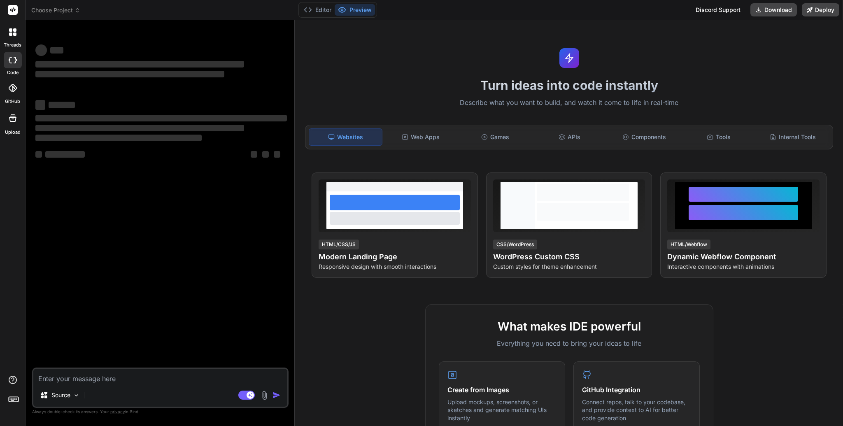 The image size is (843, 426). What do you see at coordinates (345, 137) in the screenshot?
I see `div: Websites` at bounding box center [345, 137].